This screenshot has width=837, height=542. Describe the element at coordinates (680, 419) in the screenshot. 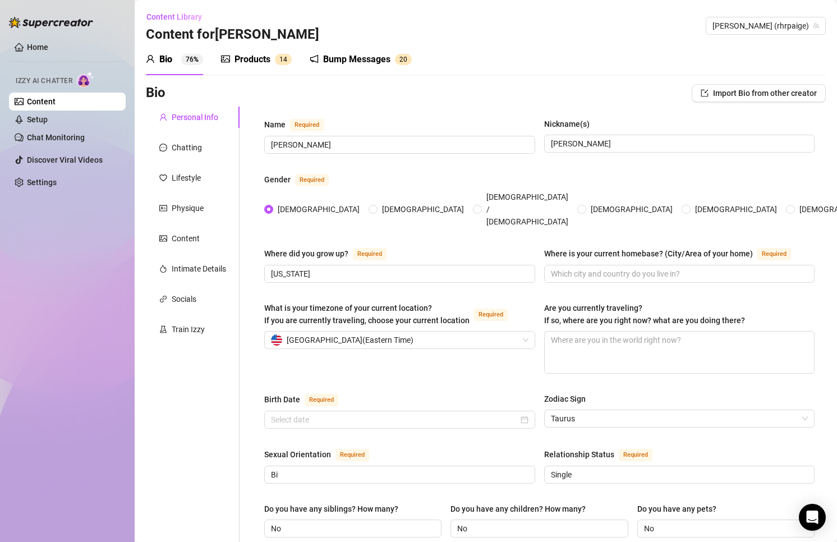

I see `span: Taurus` at that location.